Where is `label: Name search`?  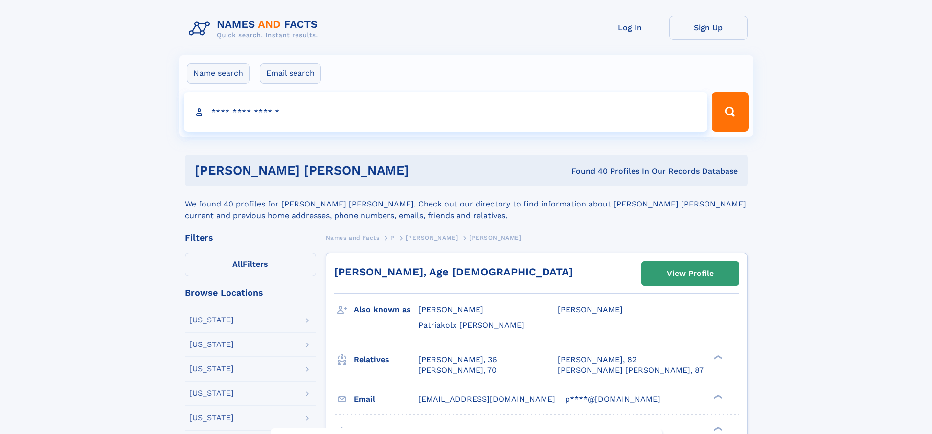
label: Name search is located at coordinates (218, 73).